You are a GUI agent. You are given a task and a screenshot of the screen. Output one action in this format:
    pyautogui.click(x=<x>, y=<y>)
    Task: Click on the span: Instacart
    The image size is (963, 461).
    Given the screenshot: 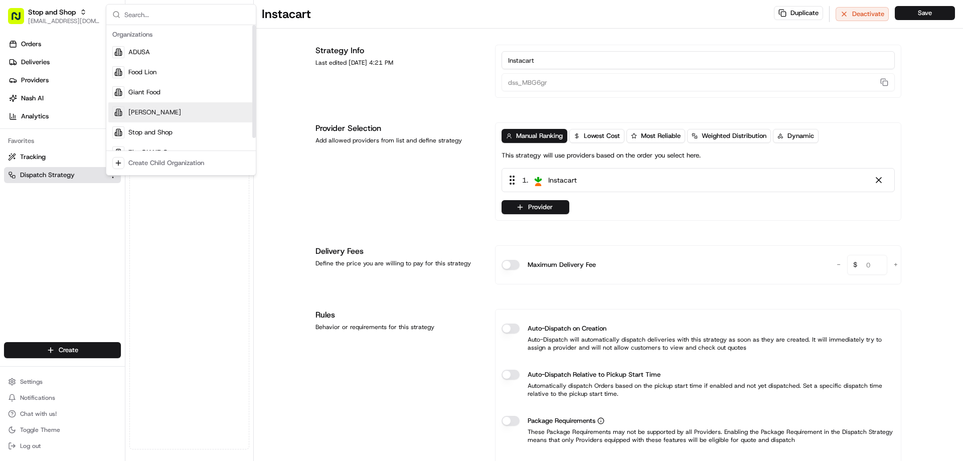 What is the action you would take?
    pyautogui.click(x=562, y=180)
    